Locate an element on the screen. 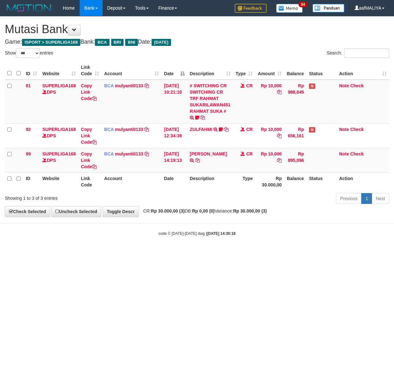 This screenshot has width=394, height=376. a: # SWITCHING CR SWITCHING CR TRF RAHMAT SUKARILAWAN451 RAHMAT SUKA # is located at coordinates (210, 98).